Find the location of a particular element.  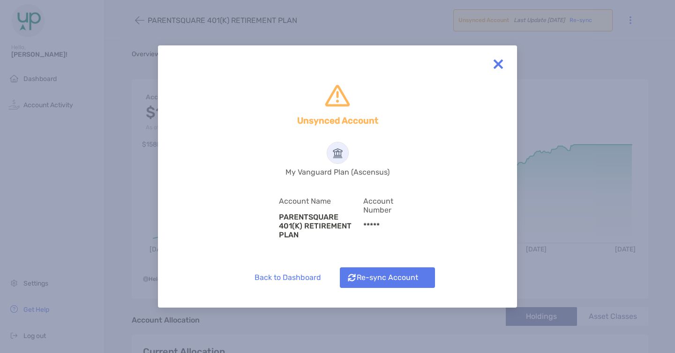

img: button icon is located at coordinates (352, 278).